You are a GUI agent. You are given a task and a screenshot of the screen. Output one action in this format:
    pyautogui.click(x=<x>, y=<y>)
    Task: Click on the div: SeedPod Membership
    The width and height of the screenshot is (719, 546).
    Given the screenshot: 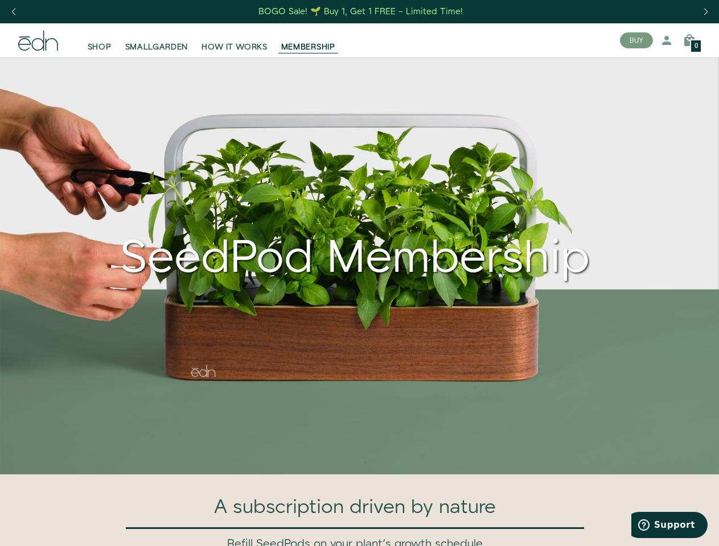 What is the action you would take?
    pyautogui.click(x=354, y=245)
    